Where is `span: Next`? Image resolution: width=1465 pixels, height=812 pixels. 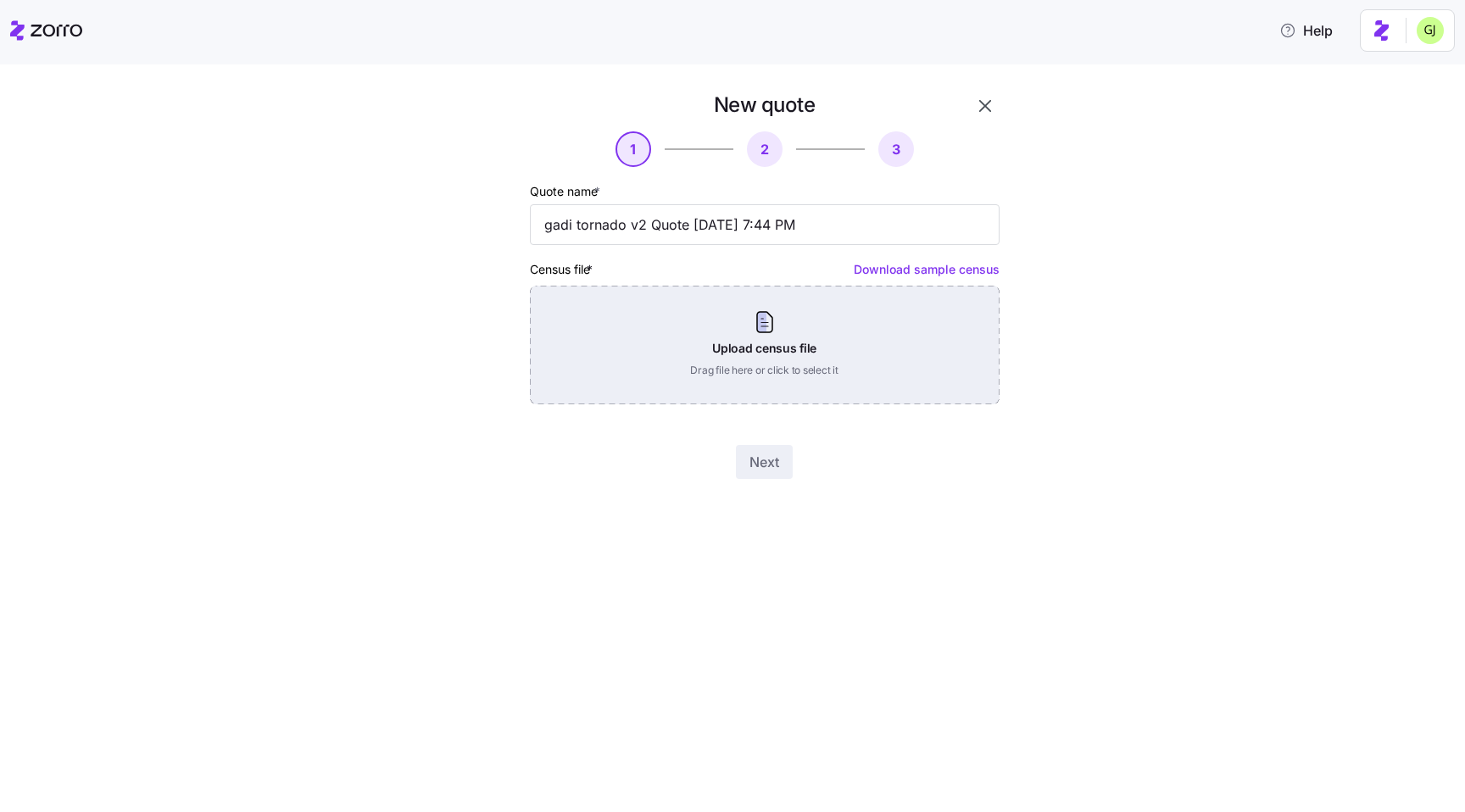
span: Next is located at coordinates (764, 462).